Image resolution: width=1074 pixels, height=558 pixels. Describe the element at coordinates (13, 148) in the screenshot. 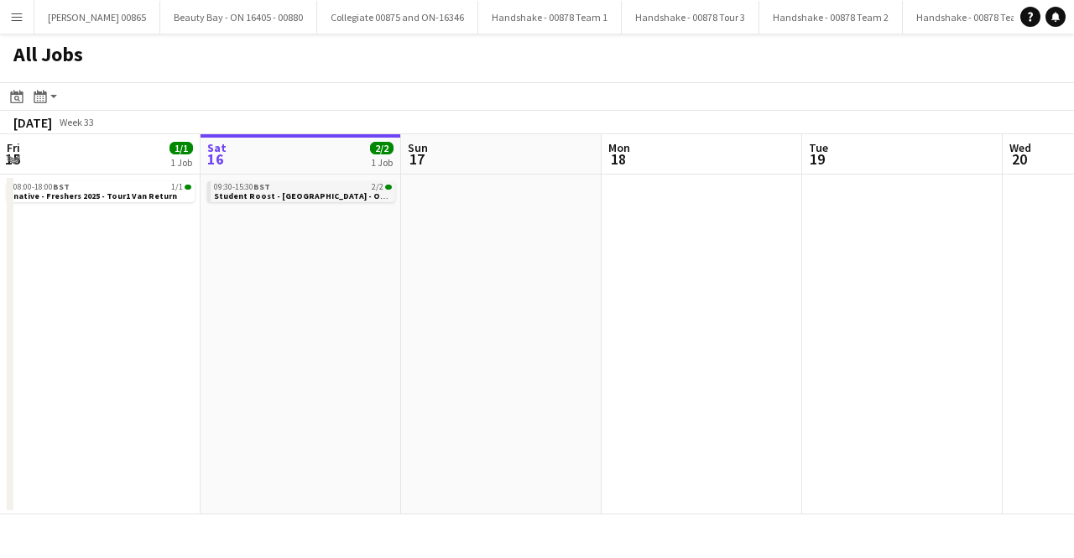

I see `span: Fri` at that location.